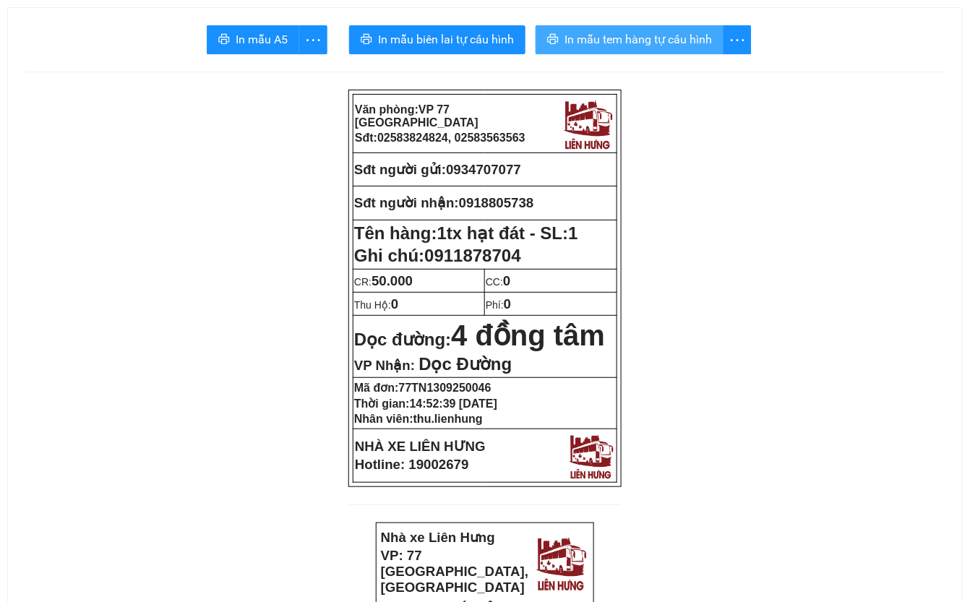 This screenshot has height=602, width=970. What do you see at coordinates (437, 255) in the screenshot?
I see `span: Ghi chú:` at bounding box center [437, 255].